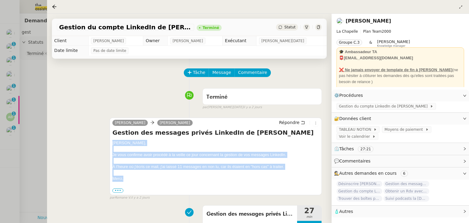 The width and height of the screenshot is (469, 223). What do you see at coordinates (252, 73) in the screenshot?
I see `button: Commentaire` at bounding box center [252, 73].